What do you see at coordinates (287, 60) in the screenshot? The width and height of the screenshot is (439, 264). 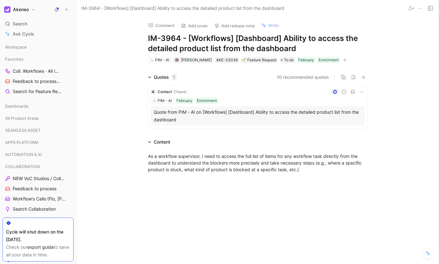 I see `div: To do` at bounding box center [287, 60].